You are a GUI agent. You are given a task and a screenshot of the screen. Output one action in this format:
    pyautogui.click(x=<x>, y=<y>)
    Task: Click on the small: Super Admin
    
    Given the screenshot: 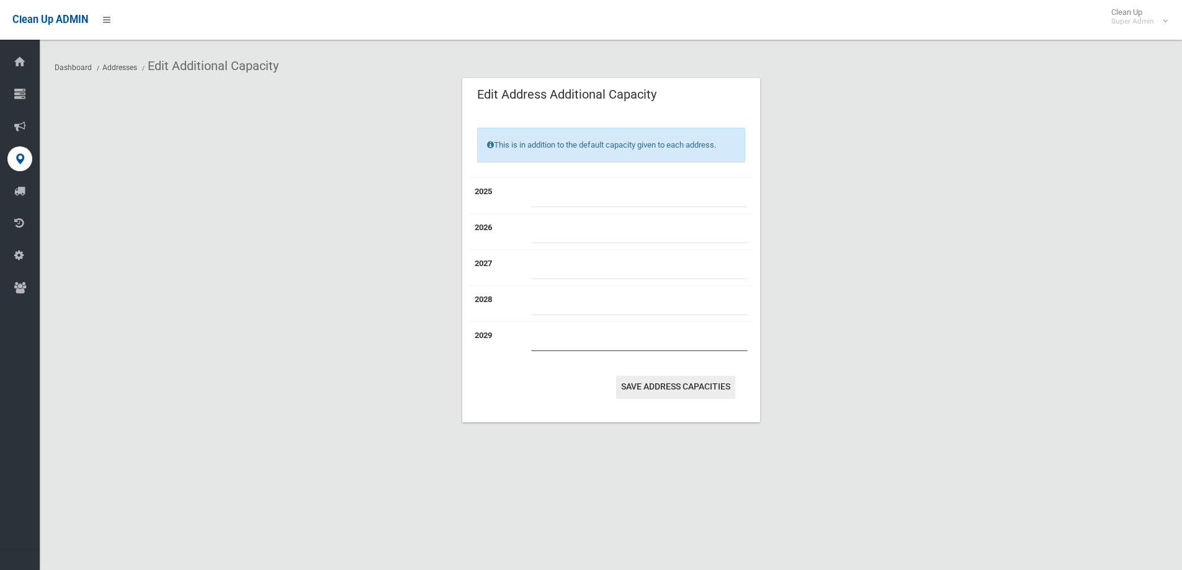 What is the action you would take?
    pyautogui.click(x=1132, y=21)
    